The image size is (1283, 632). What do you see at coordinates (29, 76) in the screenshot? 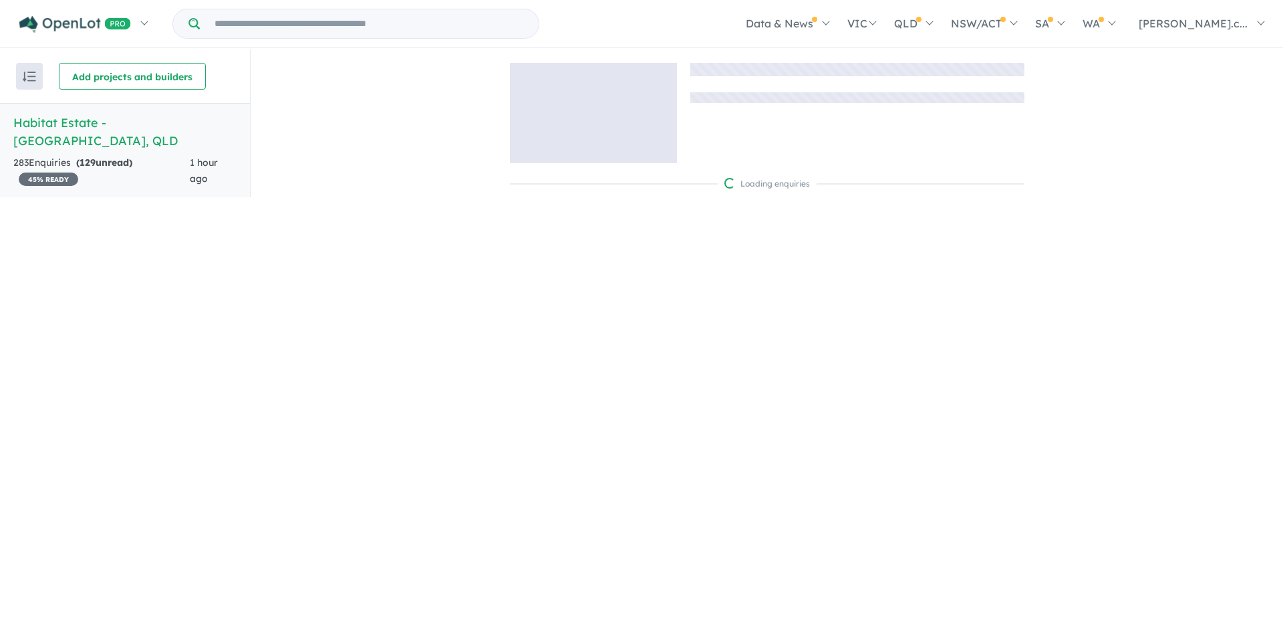
I see `img: sort.svg` at bounding box center [29, 76].